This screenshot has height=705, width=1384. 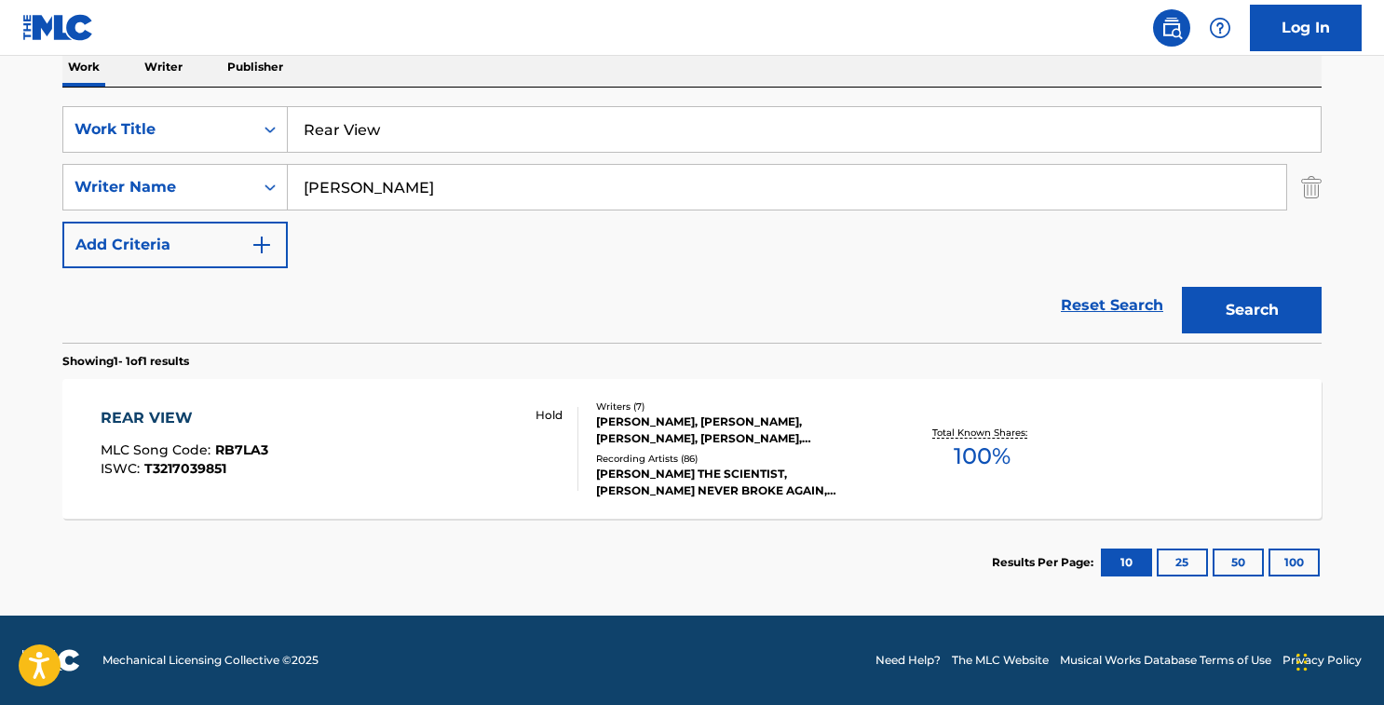 What do you see at coordinates (1182, 563) in the screenshot?
I see `button: 25` at bounding box center [1182, 563].